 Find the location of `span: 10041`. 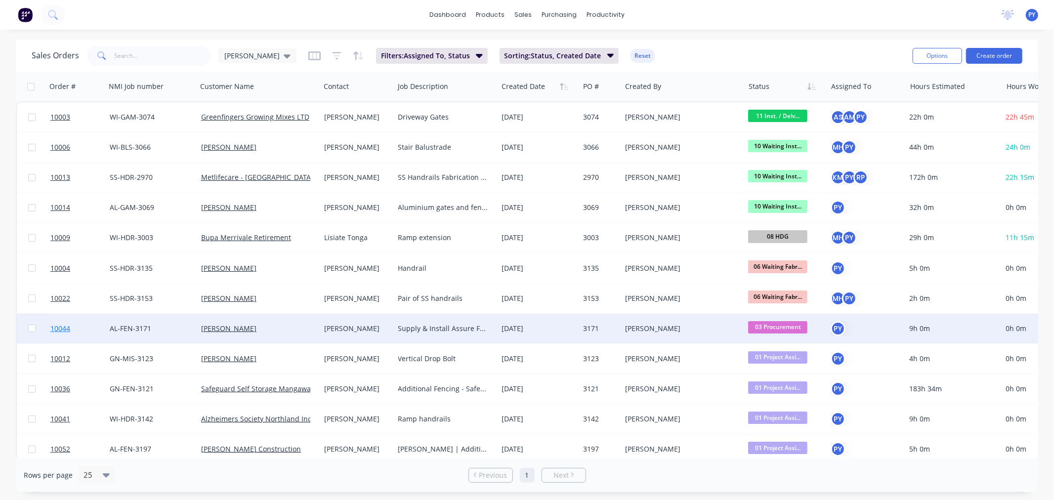

span: 10041 is located at coordinates (60, 419).